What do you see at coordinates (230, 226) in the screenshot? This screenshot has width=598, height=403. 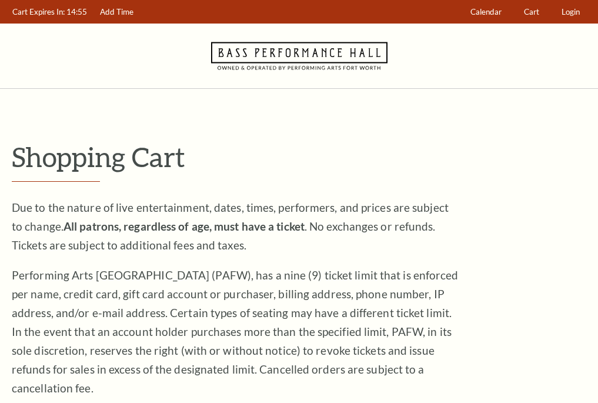 I see `span: Due to the nature of live entertainment, dates, times, performers, and prices are subject to chan...` at bounding box center [230, 226].